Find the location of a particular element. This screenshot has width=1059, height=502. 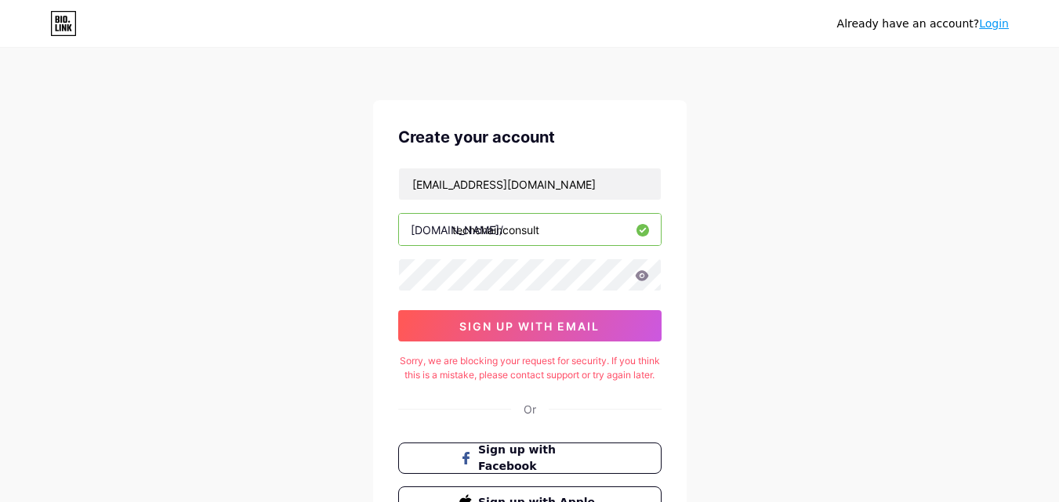

span: sign up with email is located at coordinates (529, 326).